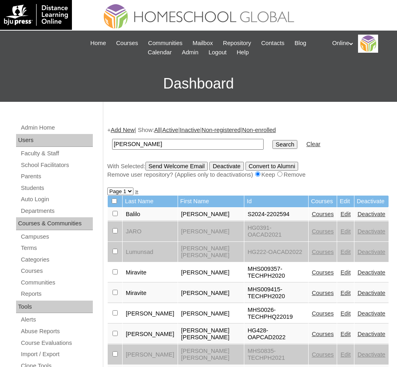 The image size is (397, 367). I want to click on span: Admin, so click(190, 52).